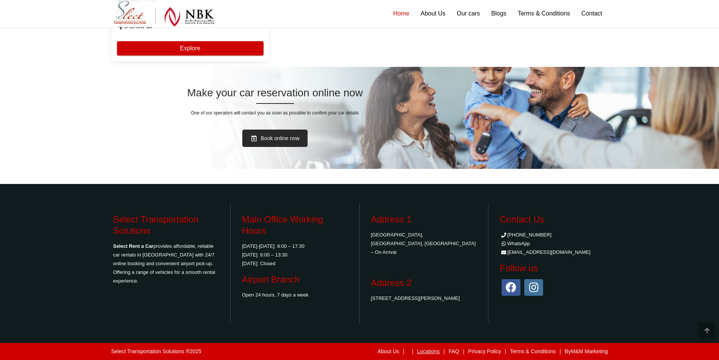 The image size is (719, 360). Describe the element at coordinates (275, 93) in the screenshot. I see `h2: Make your car reservation online now` at that location.